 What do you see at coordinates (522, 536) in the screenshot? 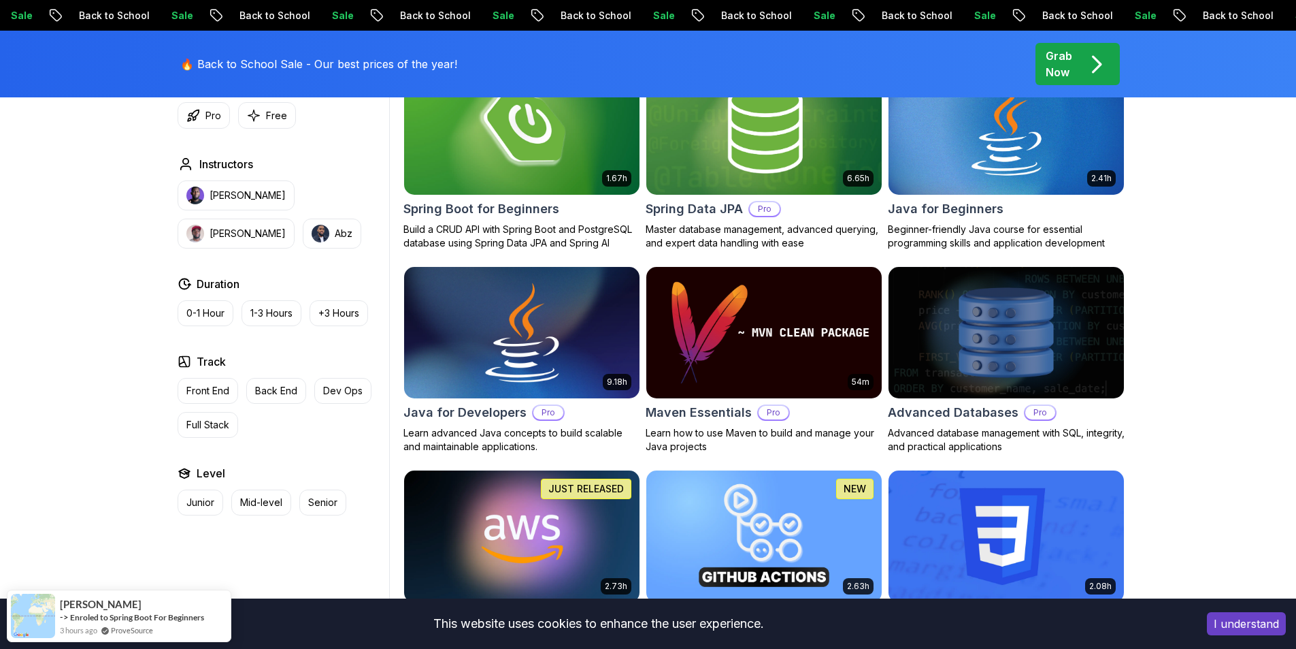
I see `img: AWS for Developers card` at bounding box center [522, 536].